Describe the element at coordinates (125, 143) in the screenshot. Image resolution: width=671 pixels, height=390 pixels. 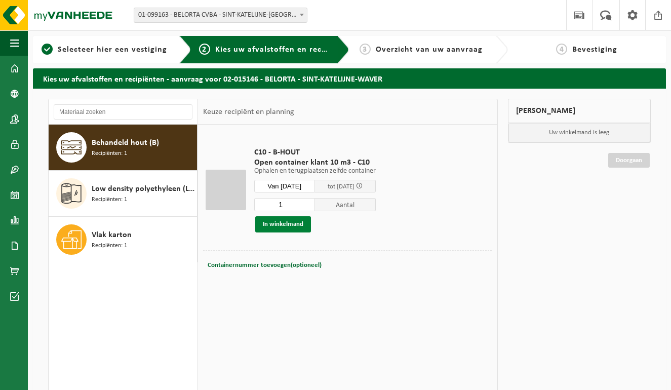
I see `span: Behandeld hout (B)` at that location.